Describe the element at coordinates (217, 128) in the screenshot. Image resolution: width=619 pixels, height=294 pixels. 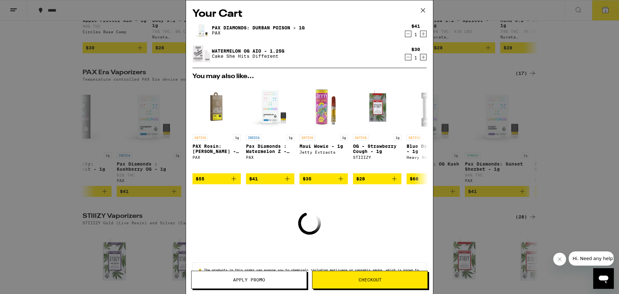
I see `a: Open page for PAX Rosin: Jack Herer - 1g from PAX` at that location.